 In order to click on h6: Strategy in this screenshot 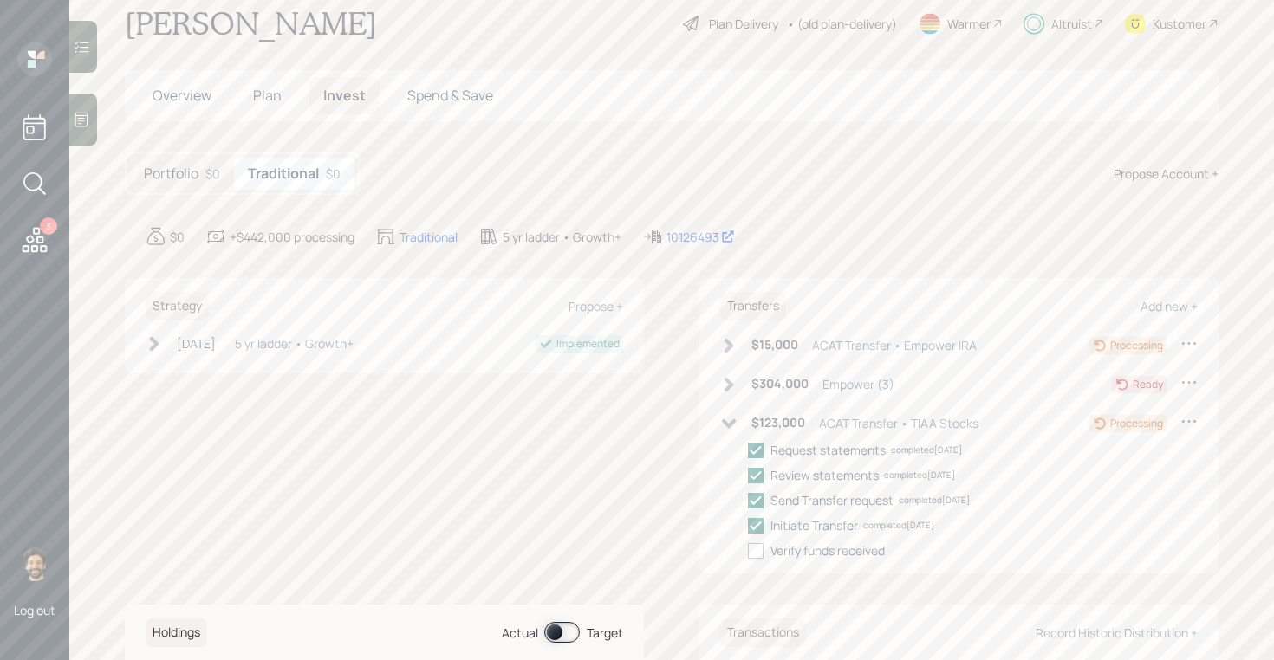, I will do `click(177, 306)`.